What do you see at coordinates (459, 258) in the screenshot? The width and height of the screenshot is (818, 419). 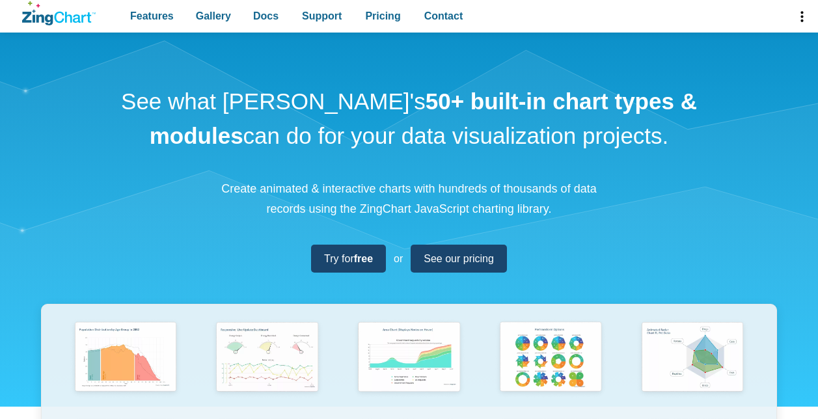 I see `a: See our pricing` at bounding box center [459, 258].